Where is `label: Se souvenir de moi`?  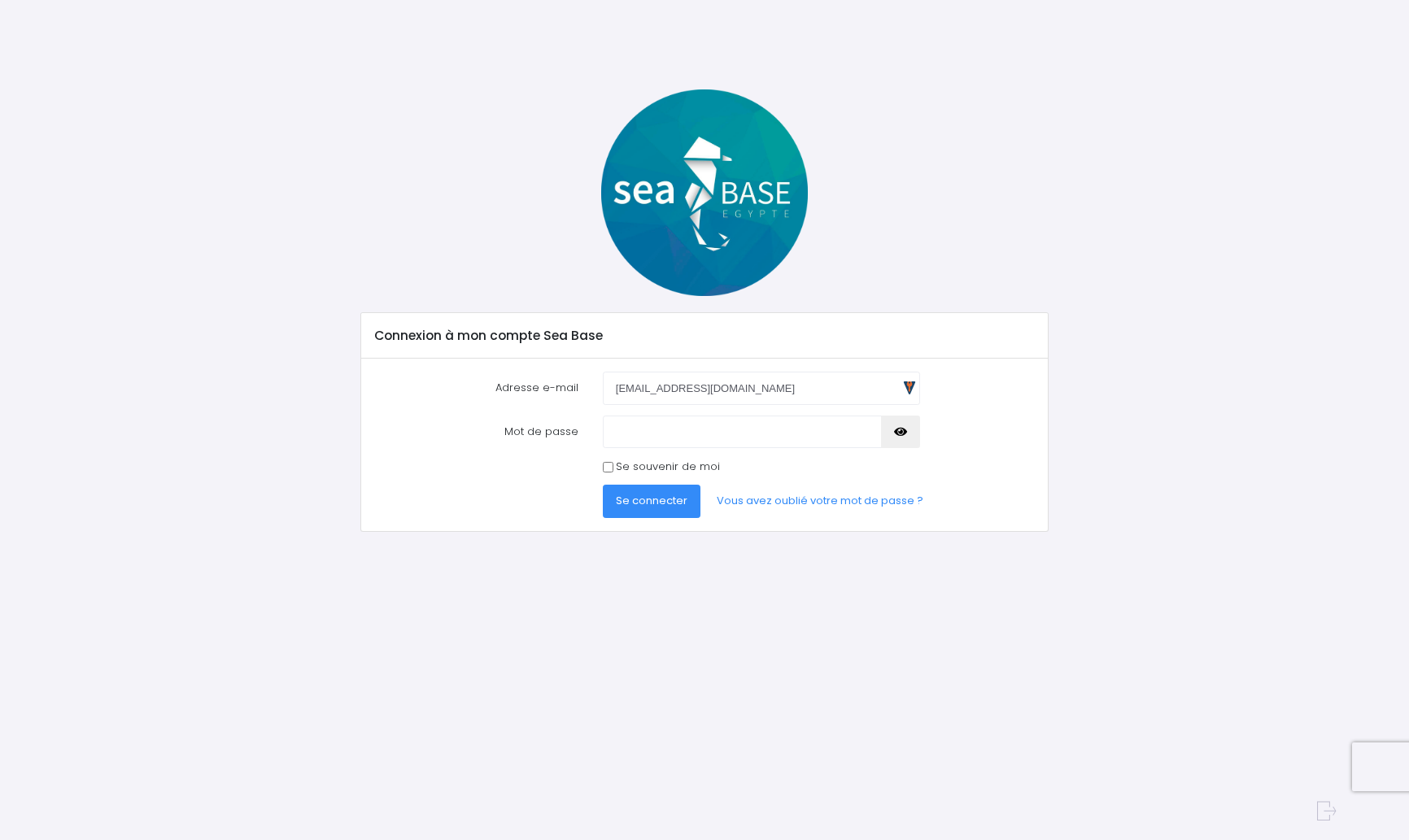 label: Se souvenir de moi is located at coordinates (668, 467).